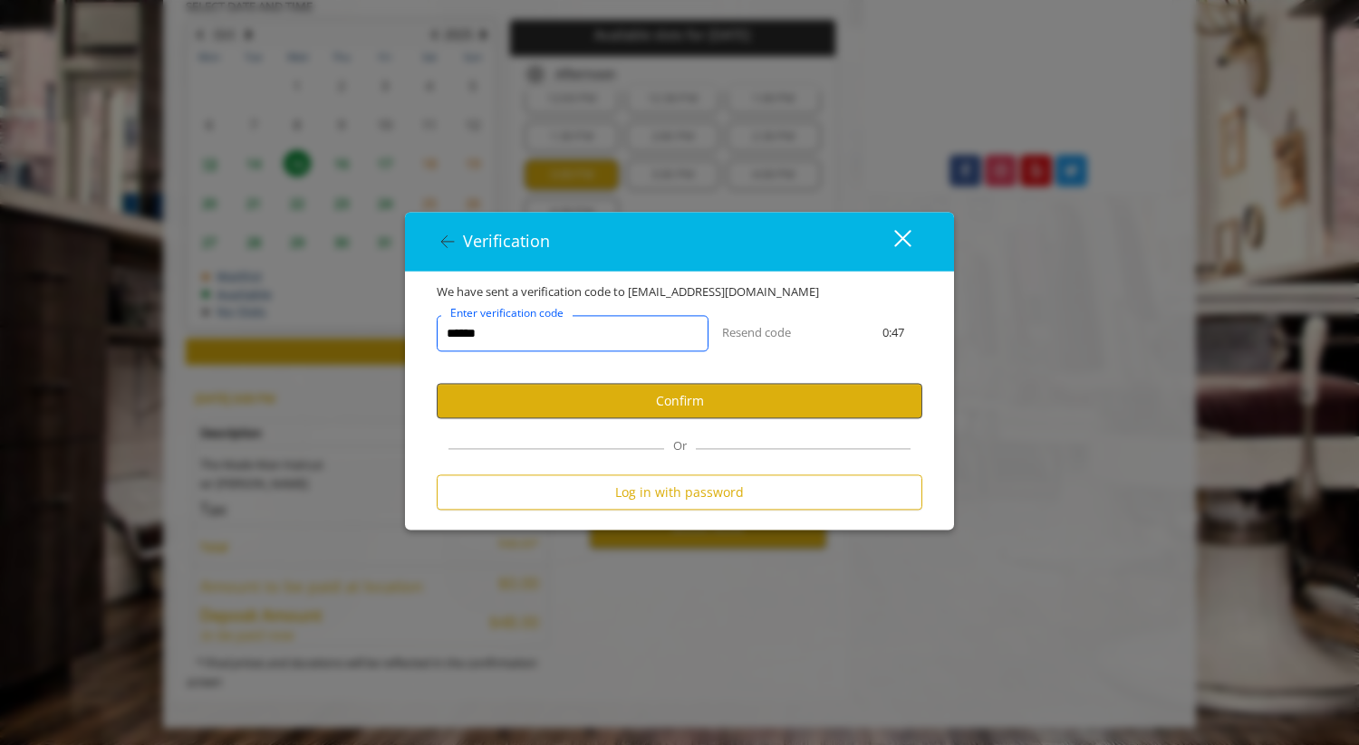  What do you see at coordinates (572, 333) in the screenshot?
I see `input: verificationCodeText` at bounding box center [572, 333].